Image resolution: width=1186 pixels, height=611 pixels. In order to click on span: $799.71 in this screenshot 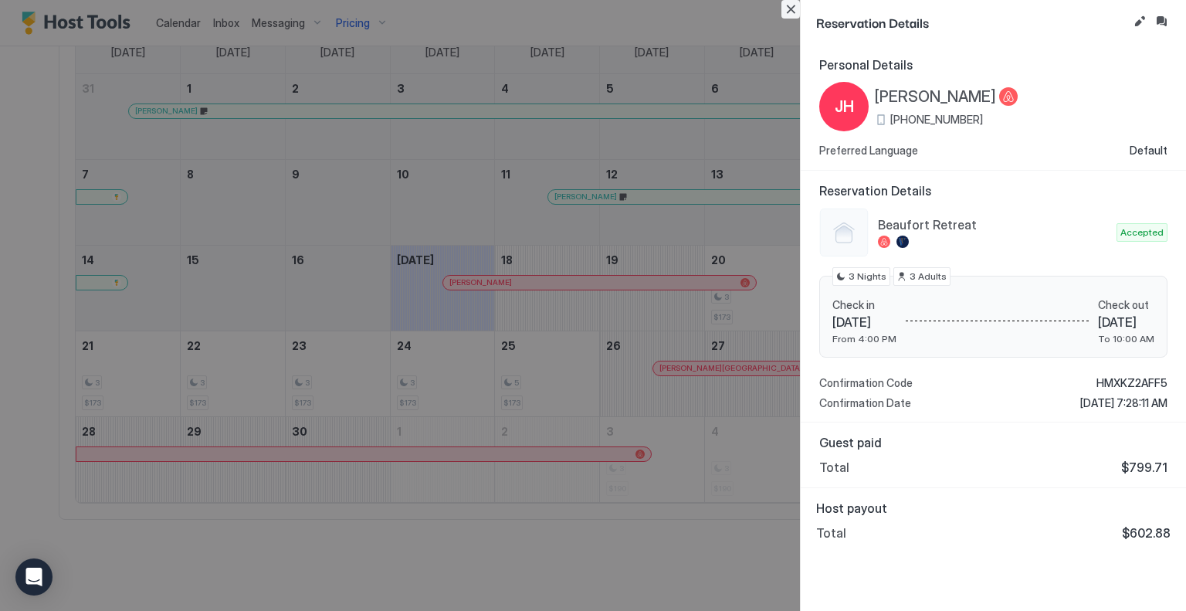, I will do `click(1145, 467)`.